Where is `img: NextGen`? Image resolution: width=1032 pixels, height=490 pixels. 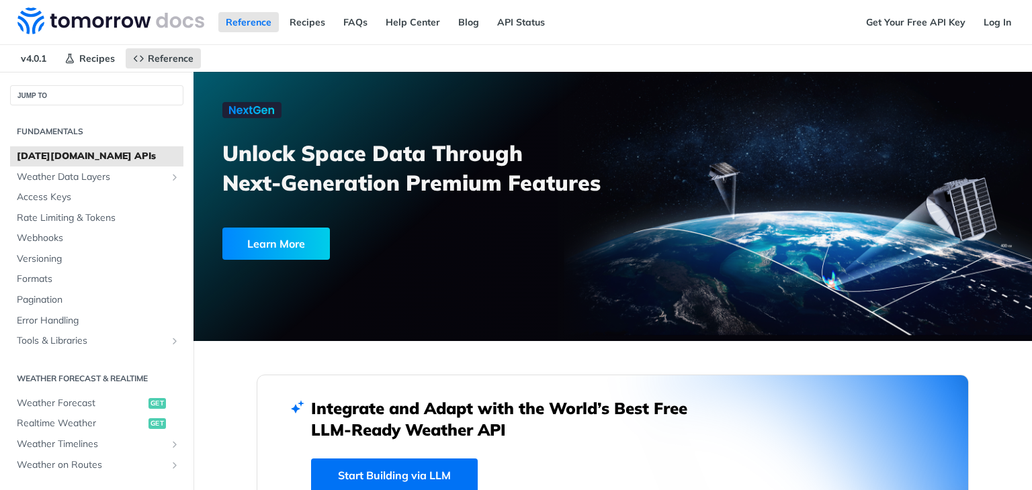 img: NextGen is located at coordinates (252, 110).